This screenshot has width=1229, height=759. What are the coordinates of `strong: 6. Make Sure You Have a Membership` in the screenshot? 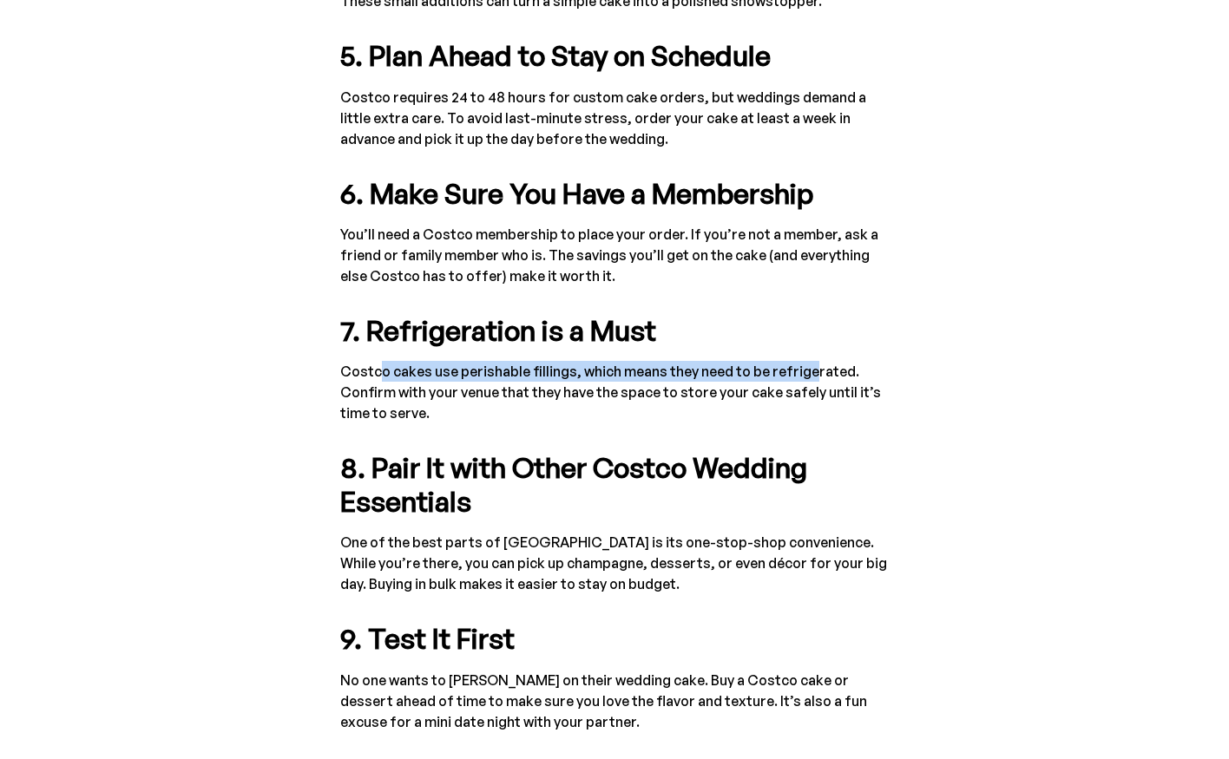 It's located at (576, 194).